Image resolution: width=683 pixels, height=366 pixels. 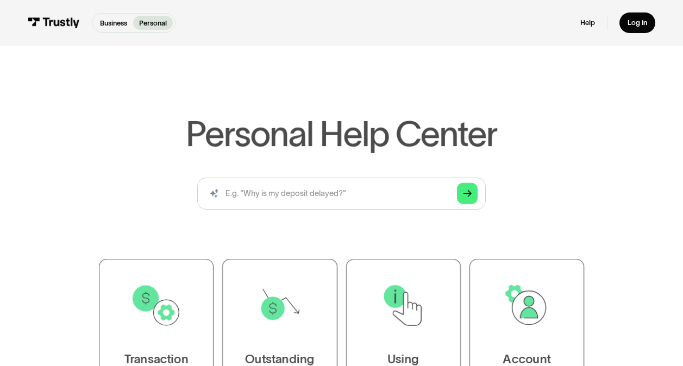 What do you see at coordinates (637, 23) in the screenshot?
I see `a: Log in` at bounding box center [637, 23].